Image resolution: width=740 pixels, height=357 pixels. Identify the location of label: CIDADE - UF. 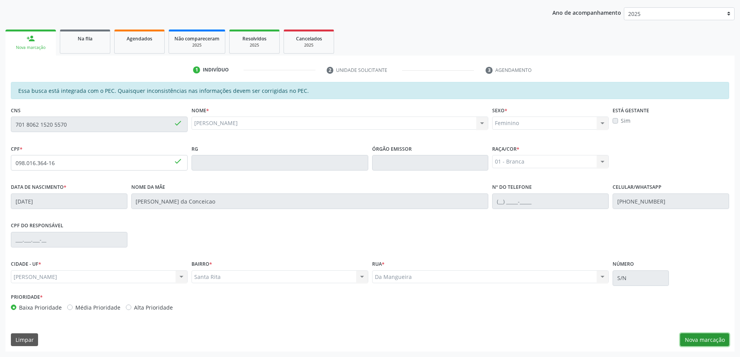
(26, 264).